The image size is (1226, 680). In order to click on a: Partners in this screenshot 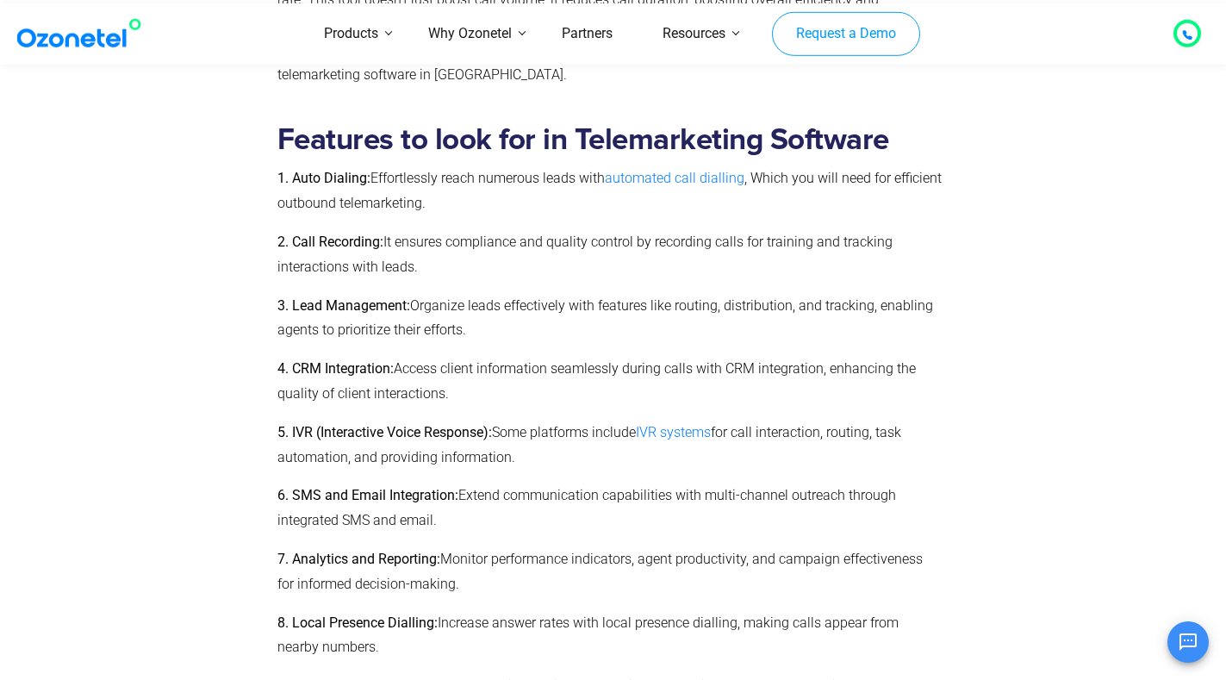, I will do `click(587, 34)`.